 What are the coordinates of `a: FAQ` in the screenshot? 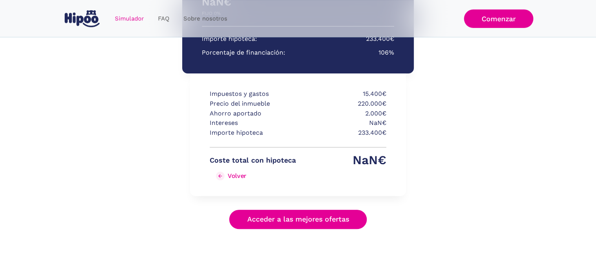 It's located at (164, 18).